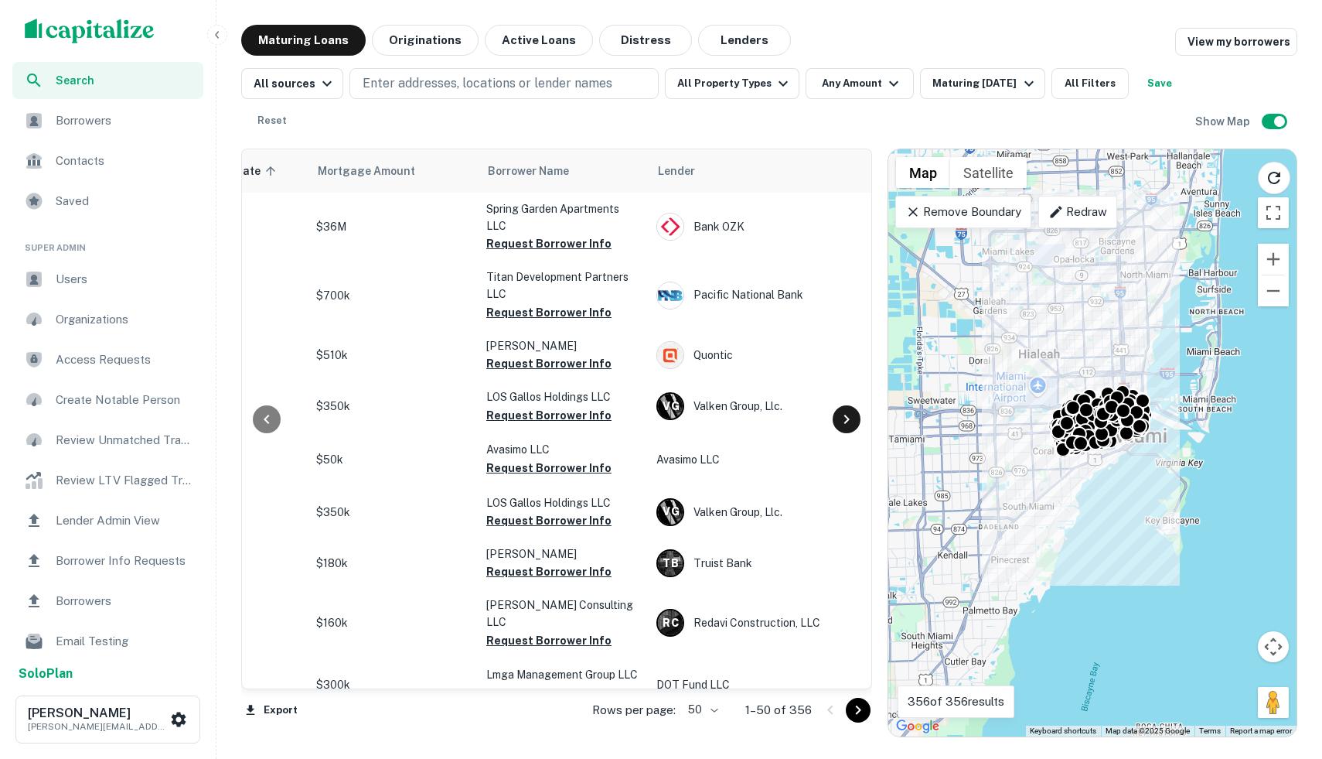 The image size is (1322, 759). I want to click on span: Contacts, so click(124, 161).